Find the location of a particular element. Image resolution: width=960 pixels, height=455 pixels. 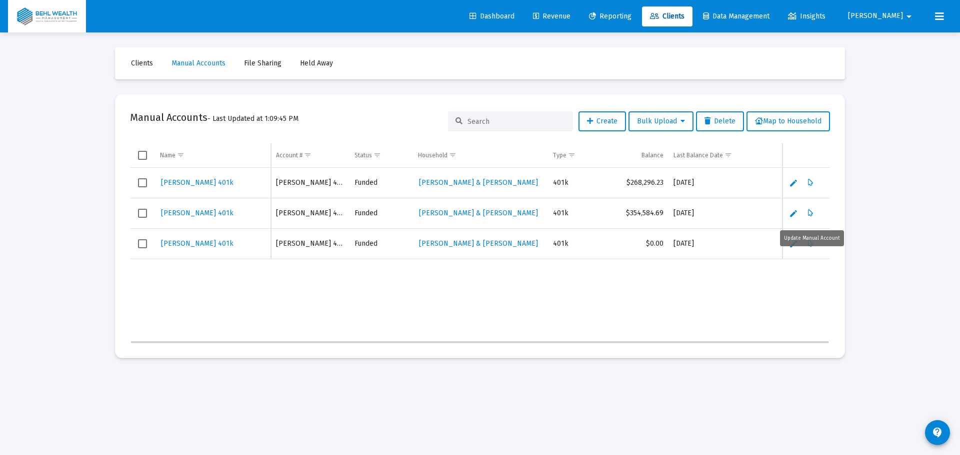

span: Show filter options for column 'Household' is located at coordinates (452, 155).